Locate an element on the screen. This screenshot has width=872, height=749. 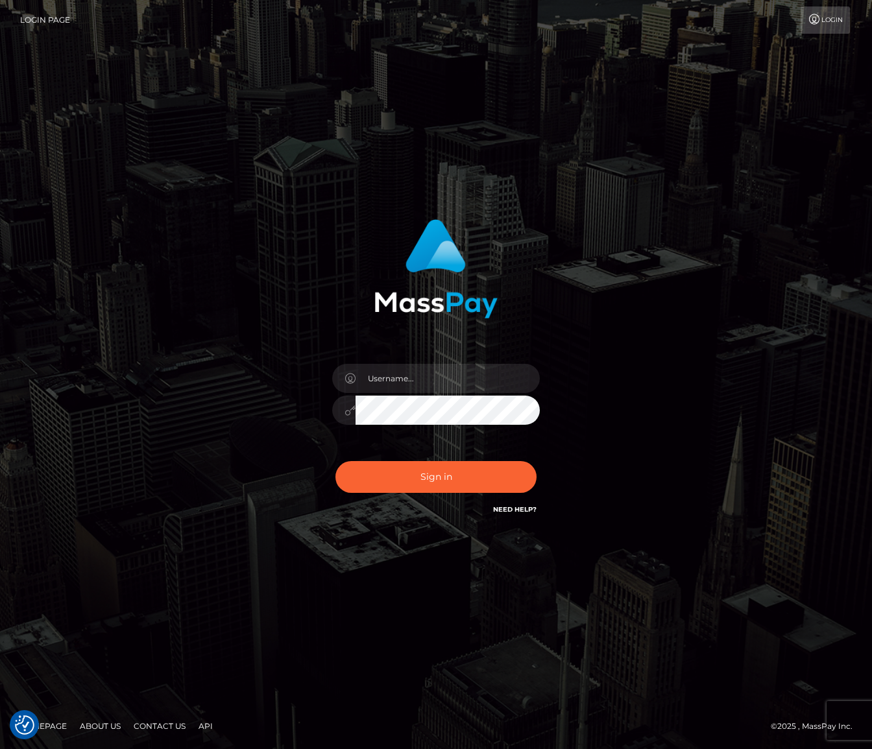
img: MassPay Login is located at coordinates (436, 269).